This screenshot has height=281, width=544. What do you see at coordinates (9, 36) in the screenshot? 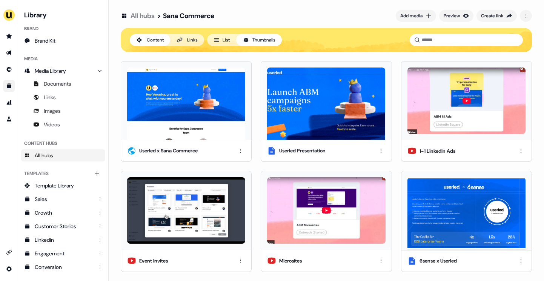
I see `a: Go to prospects` at bounding box center [9, 36].